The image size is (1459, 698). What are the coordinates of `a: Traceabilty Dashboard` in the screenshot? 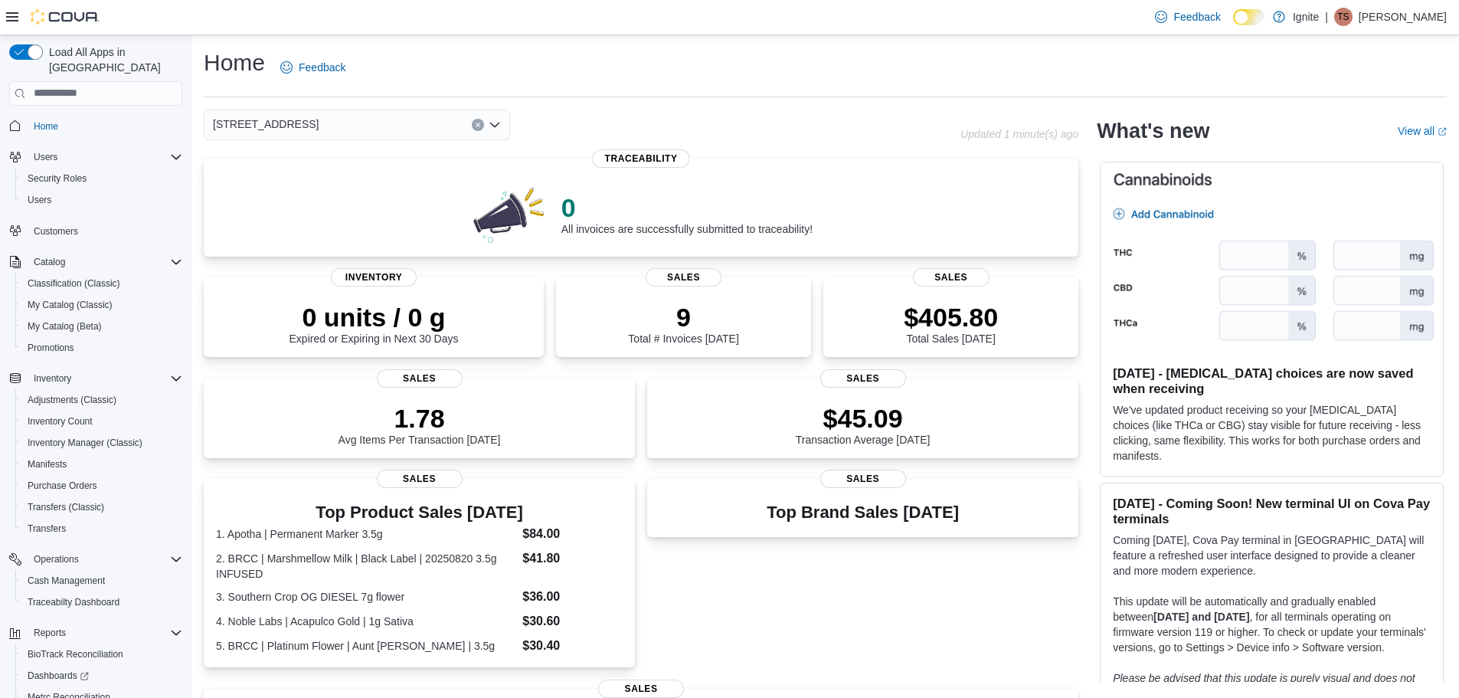 It's located at (74, 602).